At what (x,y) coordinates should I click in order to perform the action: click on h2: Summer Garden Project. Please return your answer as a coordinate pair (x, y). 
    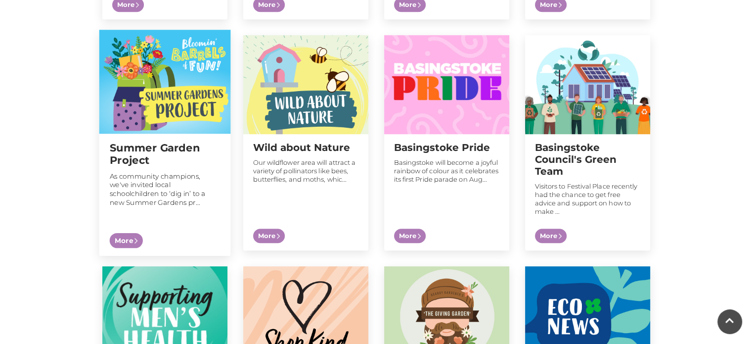
    Looking at the image, I should click on (165, 154).